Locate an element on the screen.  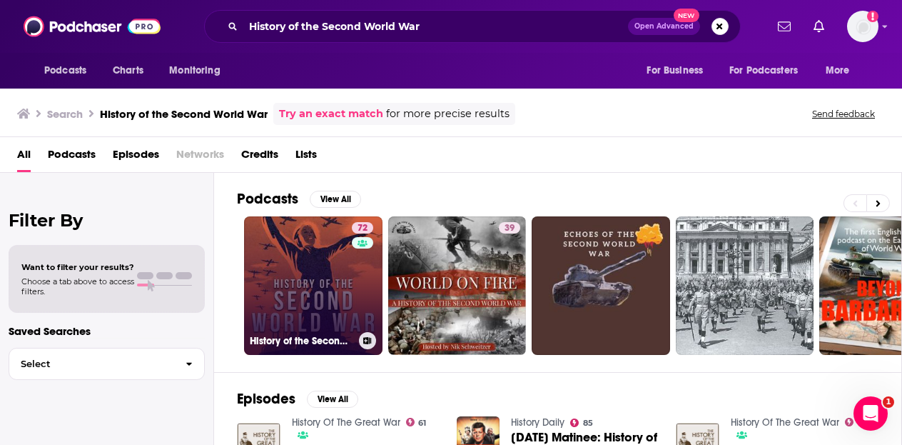
p: Saved Searches is located at coordinates (106, 330).